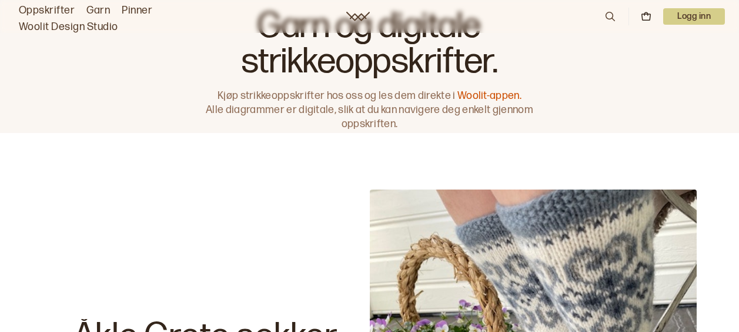 The width and height of the screenshot is (739, 332). I want to click on a: Woolit Design Studio, so click(68, 27).